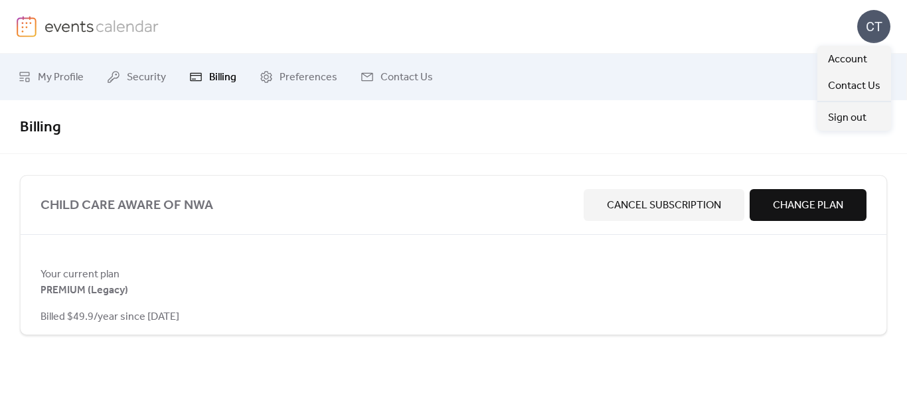 Image resolution: width=907 pixels, height=420 pixels. What do you see at coordinates (454, 275) in the screenshot?
I see `span: Your current plan` at bounding box center [454, 275].